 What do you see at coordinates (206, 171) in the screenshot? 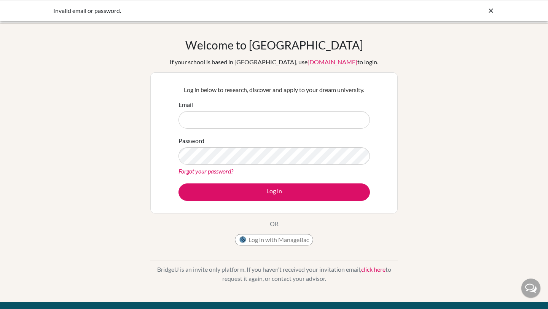
I see `a: Forgot your password?` at bounding box center [206, 171].